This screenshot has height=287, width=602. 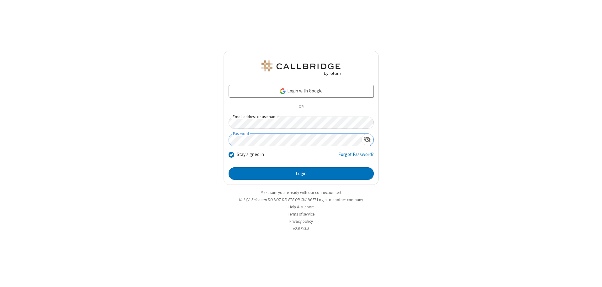 I want to click on li: v2.6.349.8, so click(x=301, y=229).